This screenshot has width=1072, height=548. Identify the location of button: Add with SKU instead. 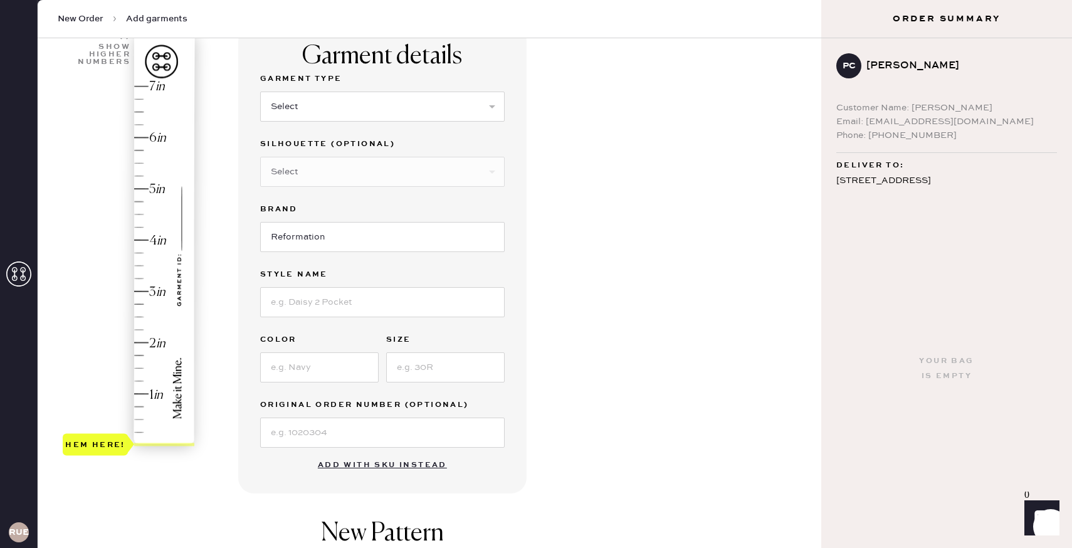
(382, 465).